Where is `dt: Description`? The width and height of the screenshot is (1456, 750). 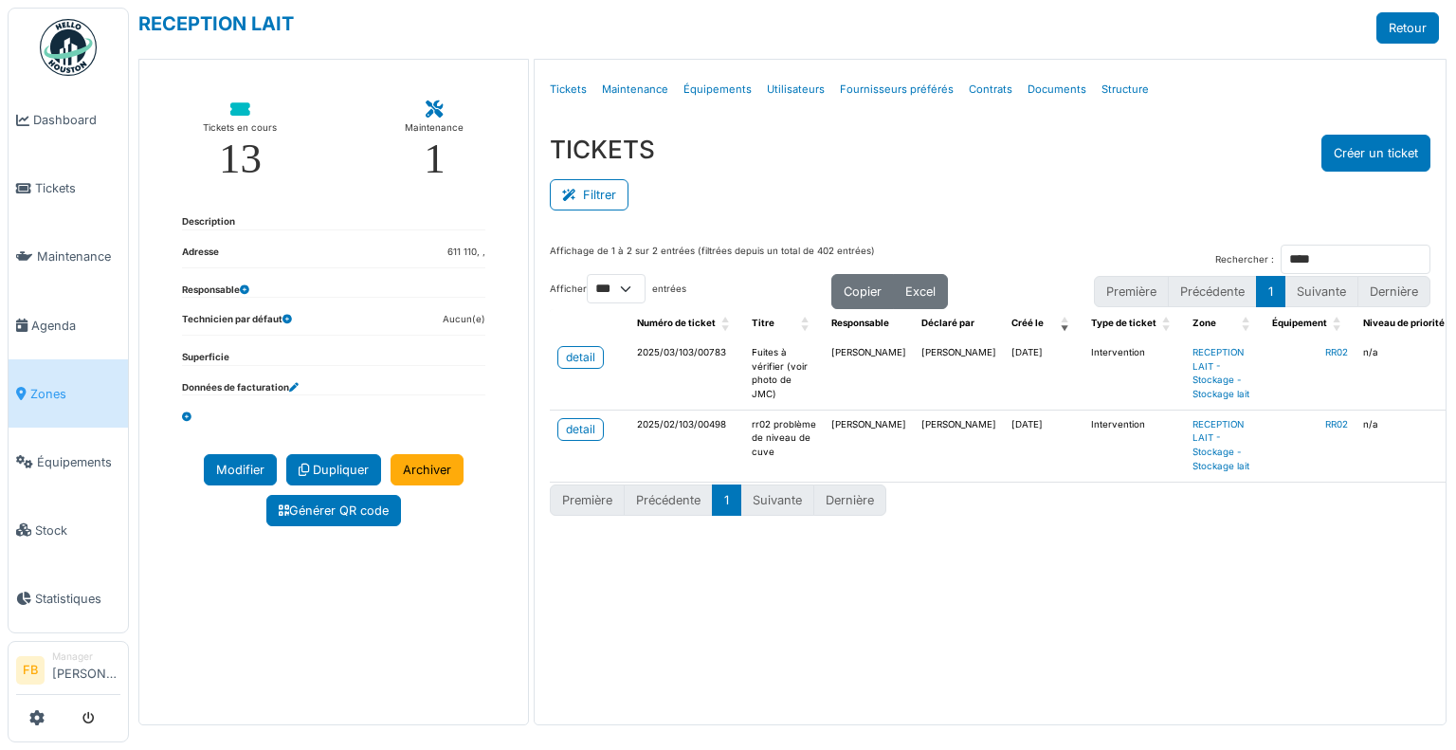 dt: Description is located at coordinates (209, 222).